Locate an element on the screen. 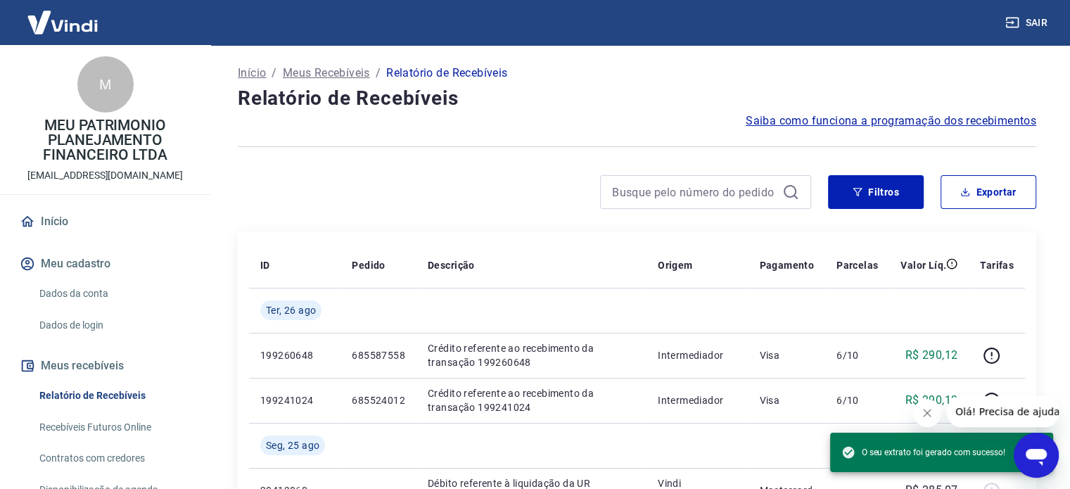  p: Tarifas is located at coordinates (996, 265).